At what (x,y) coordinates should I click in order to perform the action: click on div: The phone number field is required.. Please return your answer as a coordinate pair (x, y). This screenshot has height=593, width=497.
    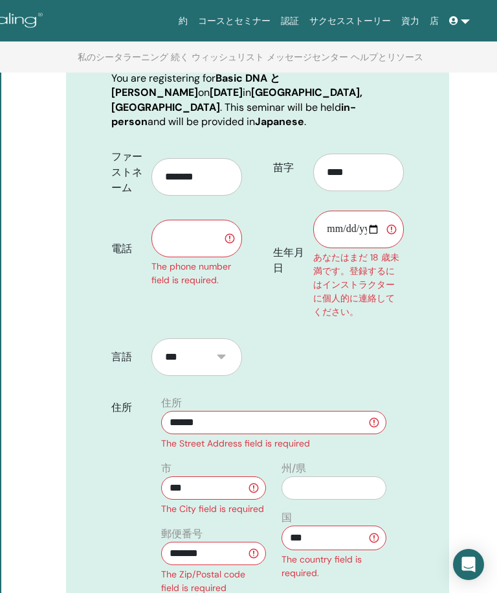
    Looking at the image, I should click on (197, 273).